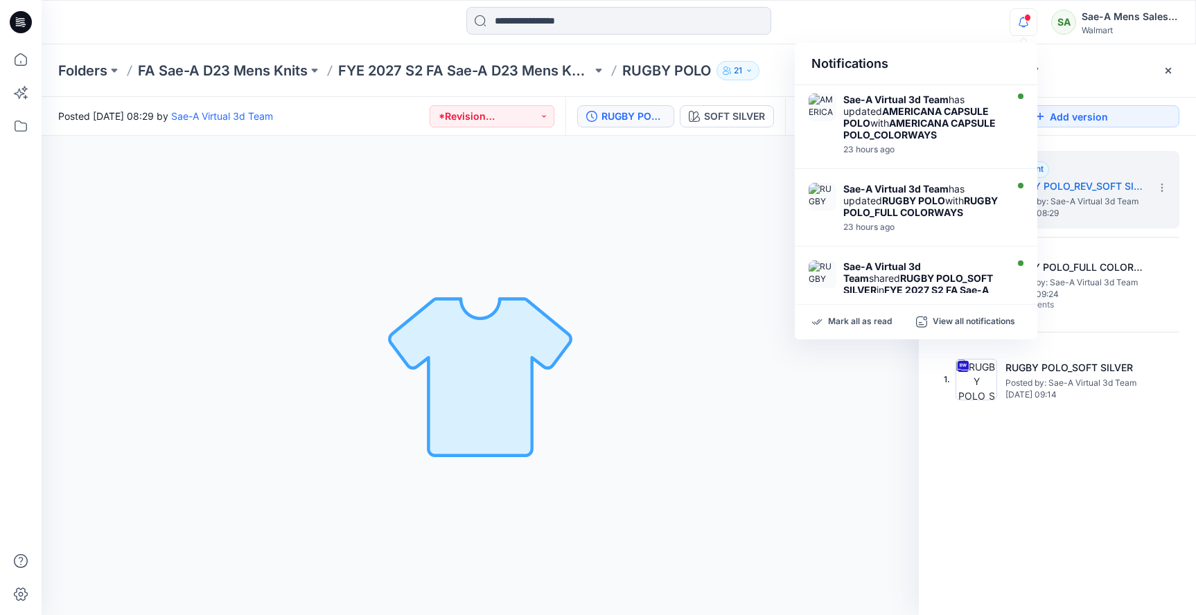 The width and height of the screenshot is (1196, 615). What do you see at coordinates (222, 71) in the screenshot?
I see `p: FA Sae-A D23 Mens Knits` at bounding box center [222, 71].